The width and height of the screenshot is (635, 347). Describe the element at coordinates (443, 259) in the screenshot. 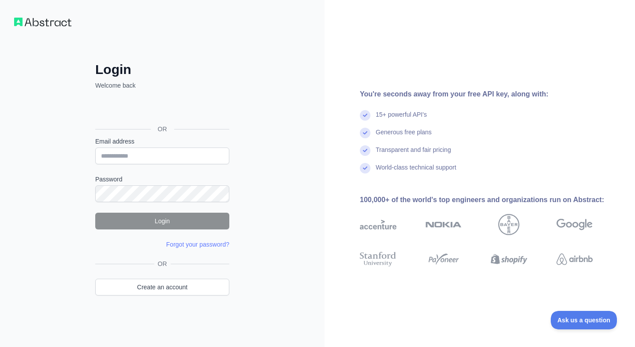

I see `img: payoneer` at that location.